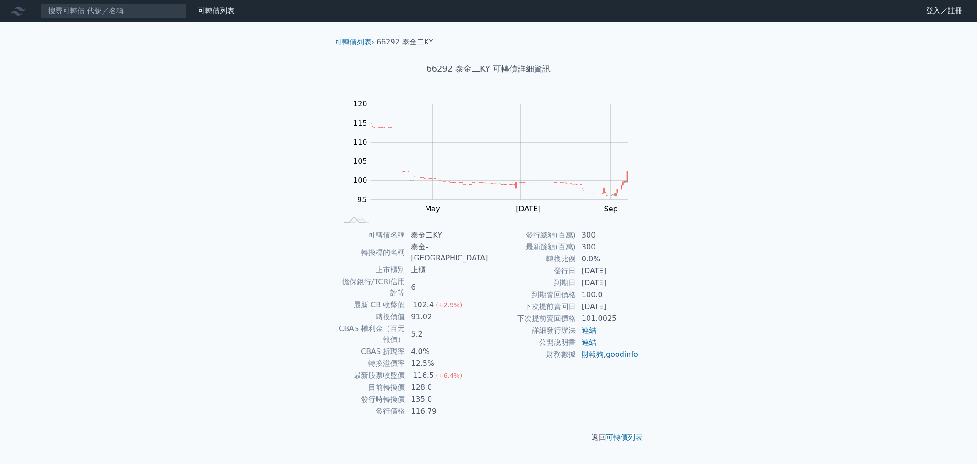 This screenshot has height=464, width=977. I want to click on tspan: May, so click(433, 208).